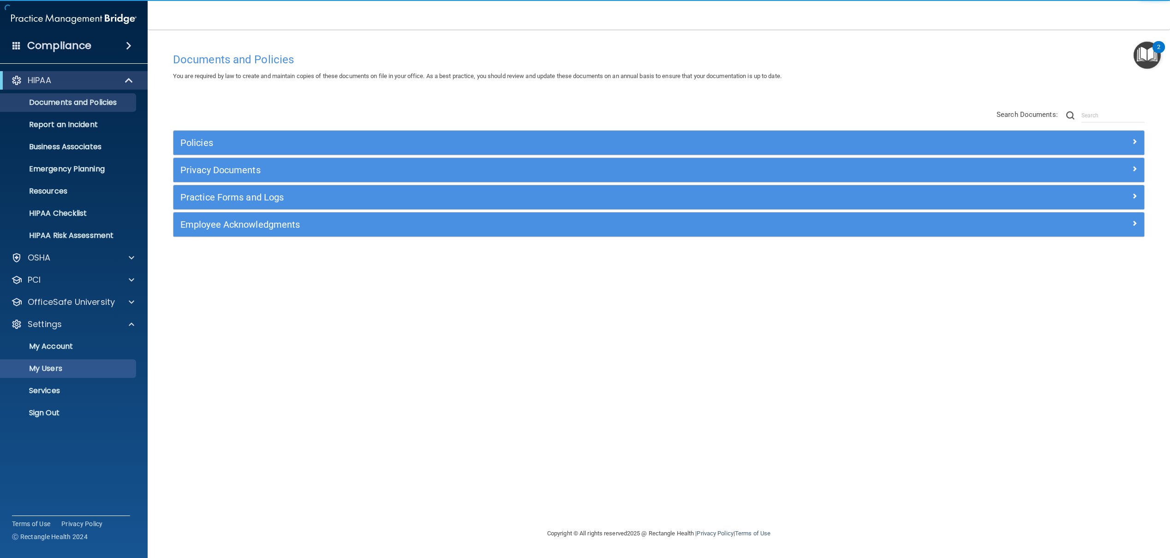 The height and width of the screenshot is (558, 1170). What do you see at coordinates (69, 213) in the screenshot?
I see `p: HIPAA Checklist` at bounding box center [69, 213].